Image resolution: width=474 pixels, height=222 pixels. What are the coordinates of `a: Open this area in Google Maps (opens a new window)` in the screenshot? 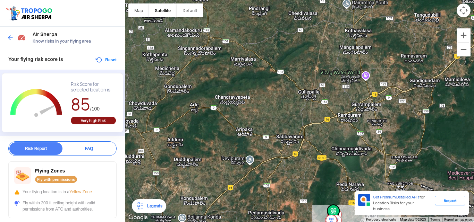 It's located at (138, 218).